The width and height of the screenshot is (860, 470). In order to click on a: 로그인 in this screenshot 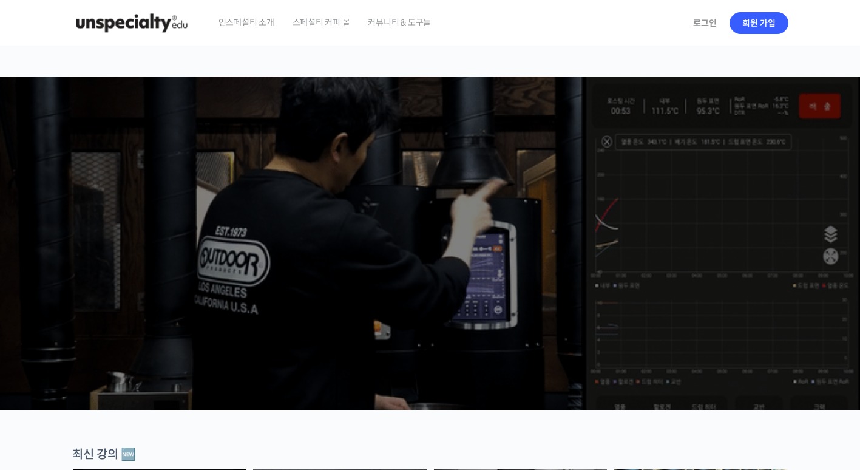, I will do `click(704, 23)`.